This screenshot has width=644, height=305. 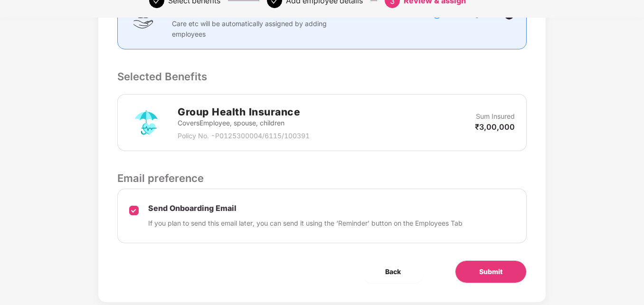 I want to click on p: ₹3,00,000, so click(x=495, y=127).